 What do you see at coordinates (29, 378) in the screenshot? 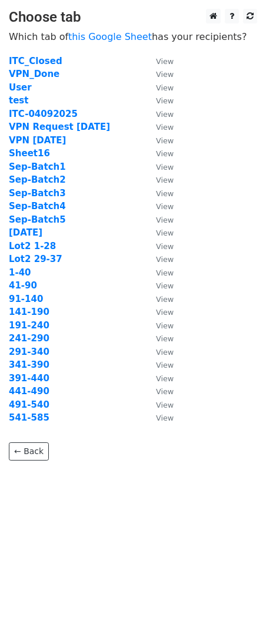
I see `strong: 391-440` at bounding box center [29, 378].